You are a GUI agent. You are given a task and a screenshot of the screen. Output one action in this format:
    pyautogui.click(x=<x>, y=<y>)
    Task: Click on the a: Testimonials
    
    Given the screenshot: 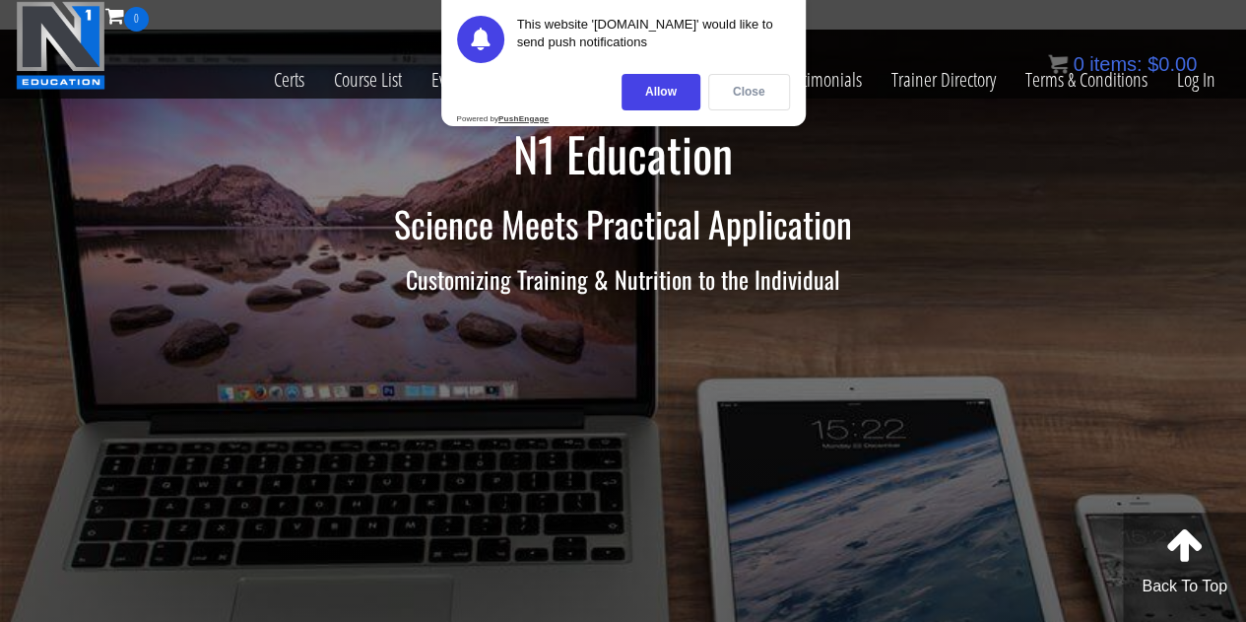 What is the action you would take?
    pyautogui.click(x=822, y=80)
    